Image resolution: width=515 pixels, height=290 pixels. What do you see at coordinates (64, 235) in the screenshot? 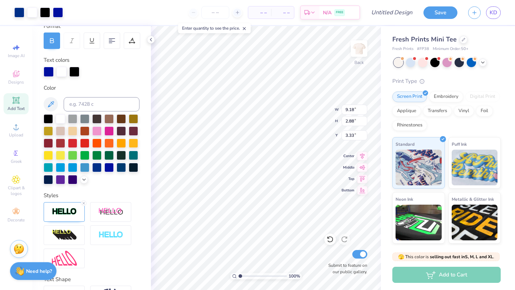
I see `img: 3d Illusion` at bounding box center [64, 235].